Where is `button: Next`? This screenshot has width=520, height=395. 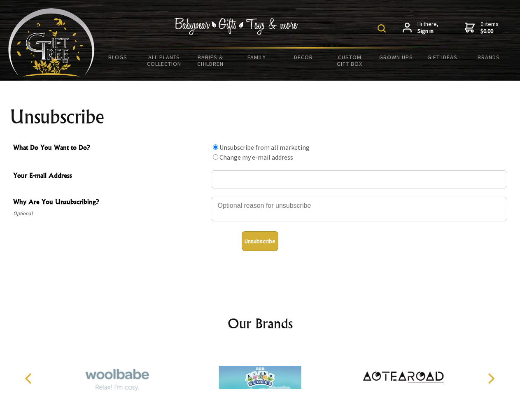
button: Next is located at coordinates (491, 379).